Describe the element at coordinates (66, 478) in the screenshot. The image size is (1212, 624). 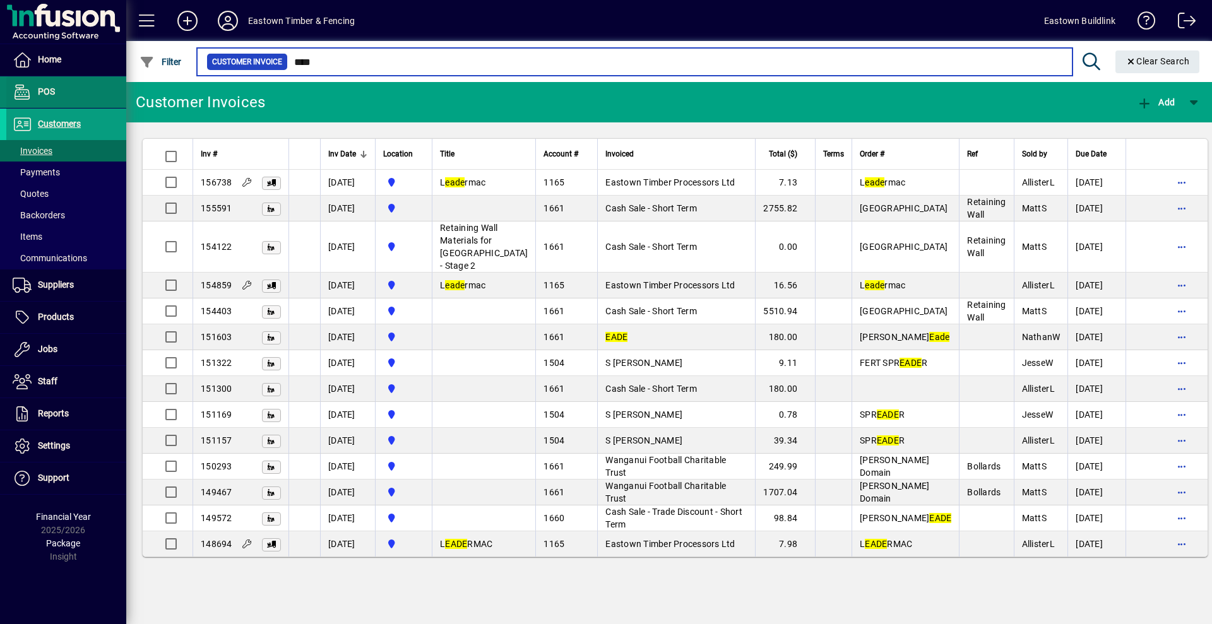
I see `a: Support` at that location.